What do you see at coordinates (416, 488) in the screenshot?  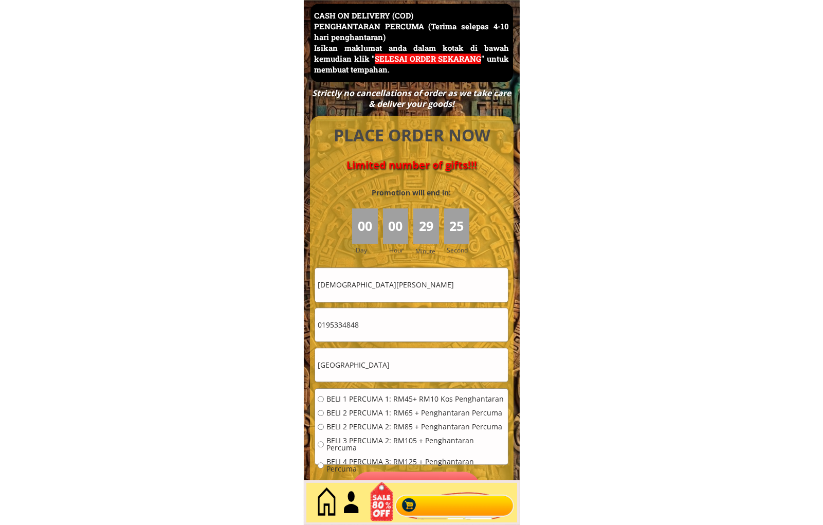 I see `p: Pesan sekarang` at bounding box center [416, 488].